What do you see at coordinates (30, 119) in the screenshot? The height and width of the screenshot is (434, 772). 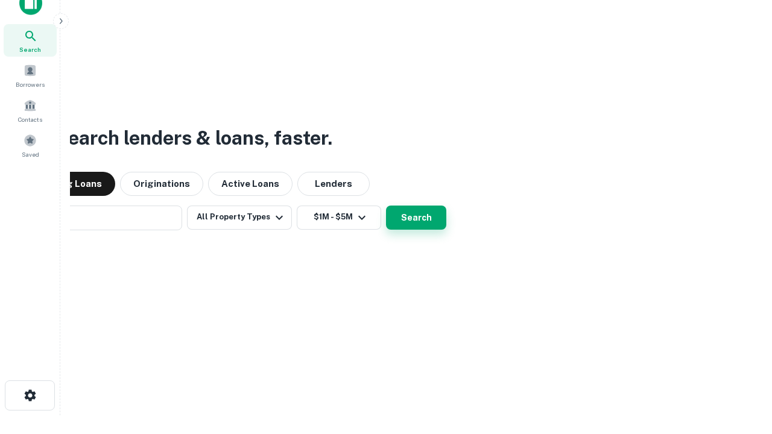 I see `span: Contacts` at bounding box center [30, 119].